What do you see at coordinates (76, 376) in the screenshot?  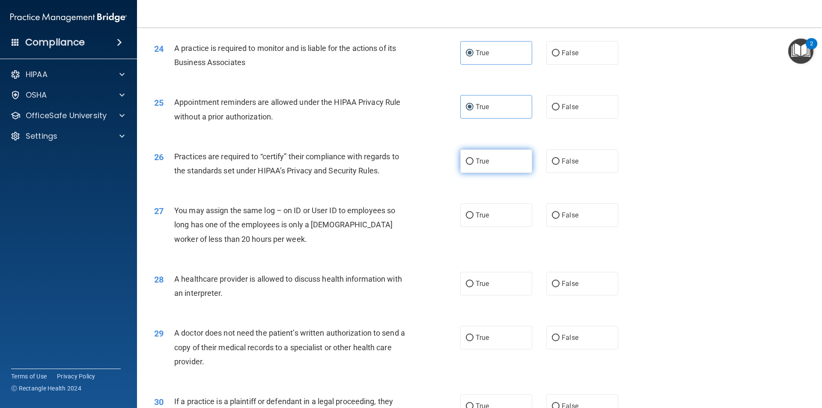 I see `a: Privacy Policy` at bounding box center [76, 376].